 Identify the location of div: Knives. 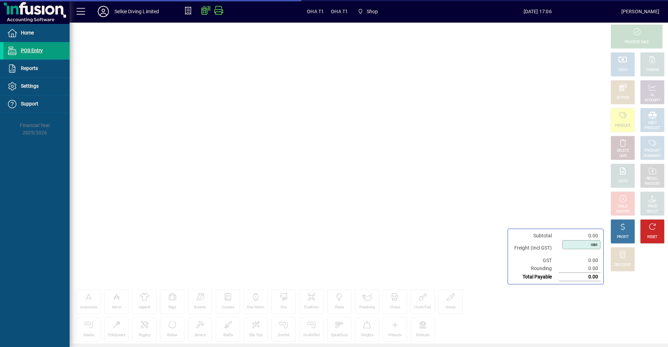
(451, 307).